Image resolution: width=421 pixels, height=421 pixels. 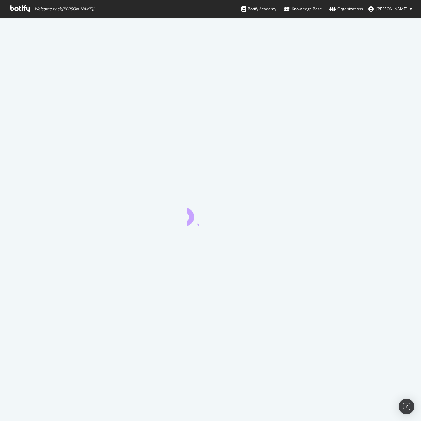 What do you see at coordinates (392, 9) in the screenshot?
I see `span: Gregory Golinski` at bounding box center [392, 9].